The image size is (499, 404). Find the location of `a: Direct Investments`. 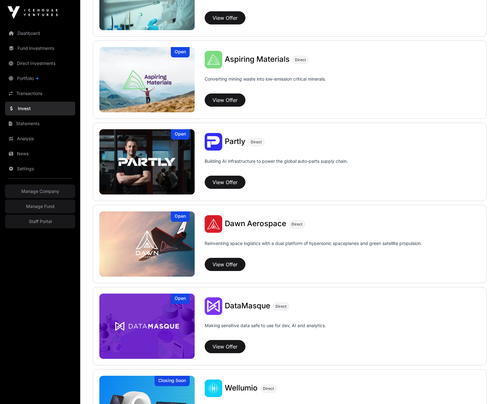

a: Direct Investments is located at coordinates (40, 63).